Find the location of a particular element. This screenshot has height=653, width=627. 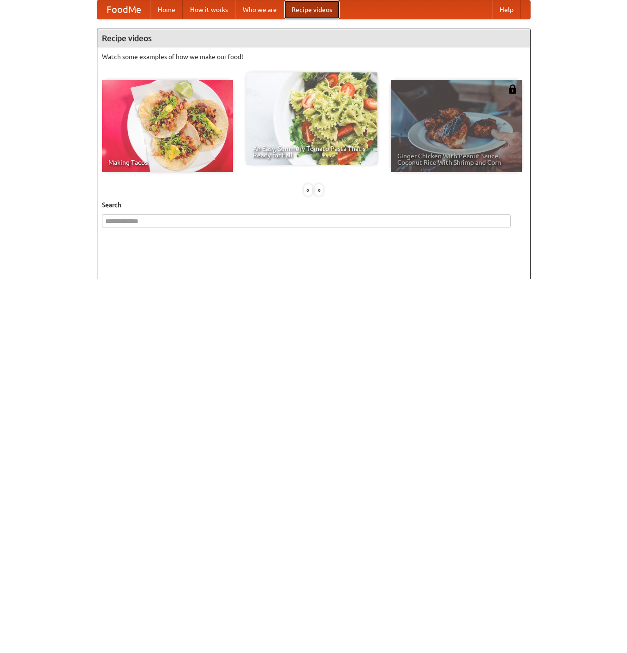

h5: Search is located at coordinates (314, 205).